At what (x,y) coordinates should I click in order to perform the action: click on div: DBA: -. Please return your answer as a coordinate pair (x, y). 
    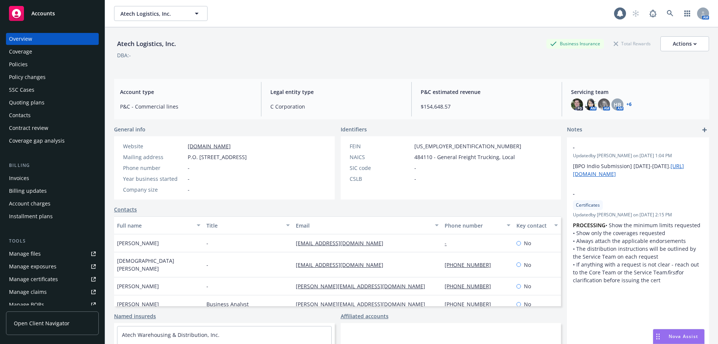
    Looking at the image, I should click on (124, 55).